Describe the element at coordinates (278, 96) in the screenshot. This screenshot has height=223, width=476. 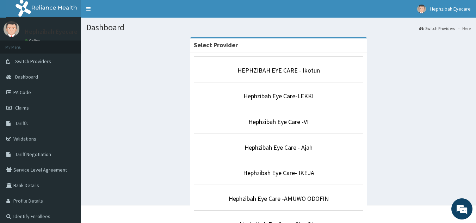
I see `a: Hephzibah Eye Care-LEKKI` at that location.